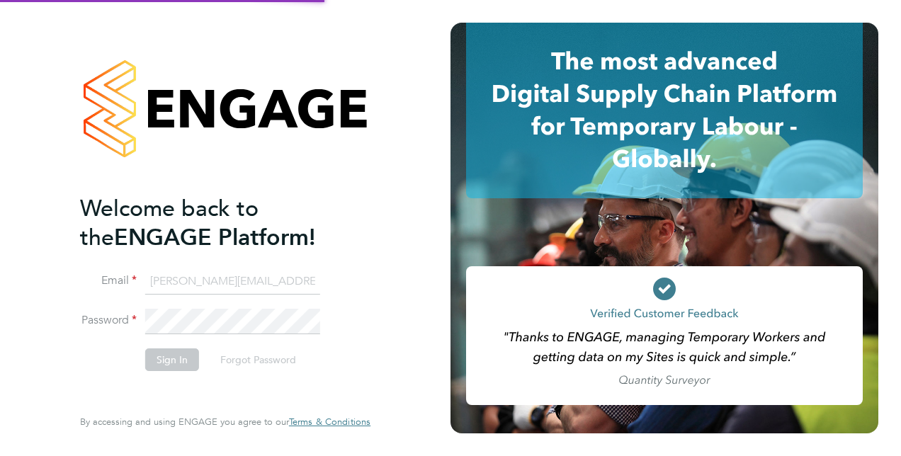 The height and width of the screenshot is (456, 901). What do you see at coordinates (218, 223) in the screenshot?
I see `h2: ENGAGE Platform!` at bounding box center [218, 223].